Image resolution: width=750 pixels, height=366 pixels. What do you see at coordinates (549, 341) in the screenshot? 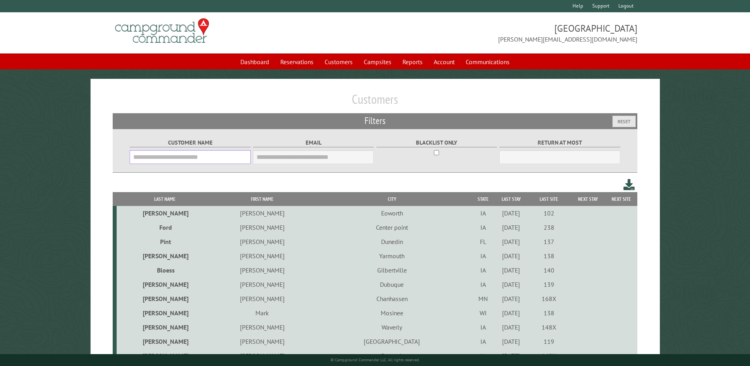
I see `td: 119` at bounding box center [549, 341].